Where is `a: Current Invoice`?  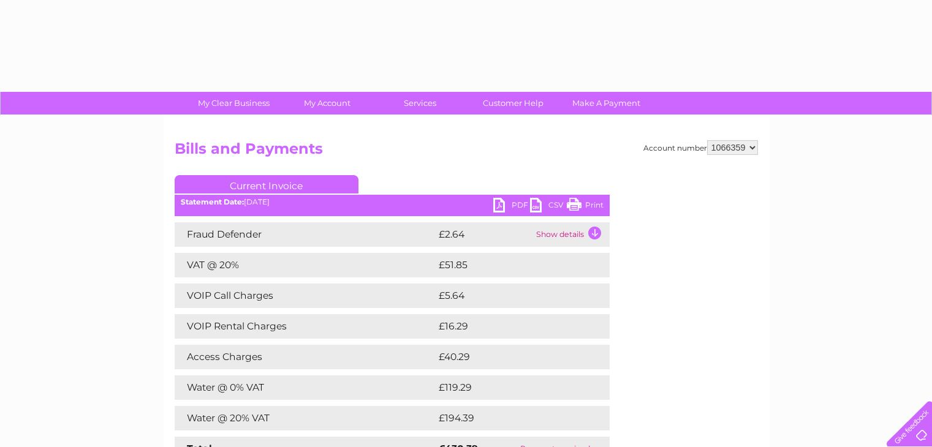
a: Current Invoice is located at coordinates (267, 184).